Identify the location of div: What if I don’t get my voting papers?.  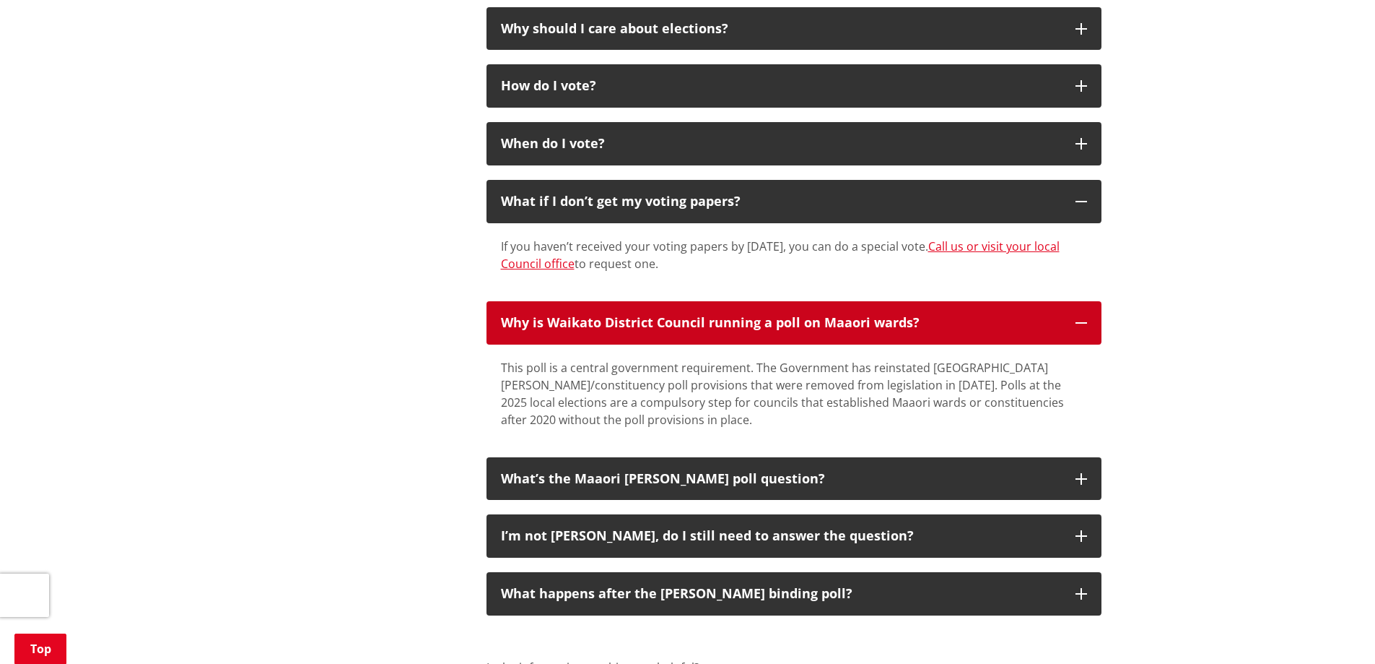
(781, 201).